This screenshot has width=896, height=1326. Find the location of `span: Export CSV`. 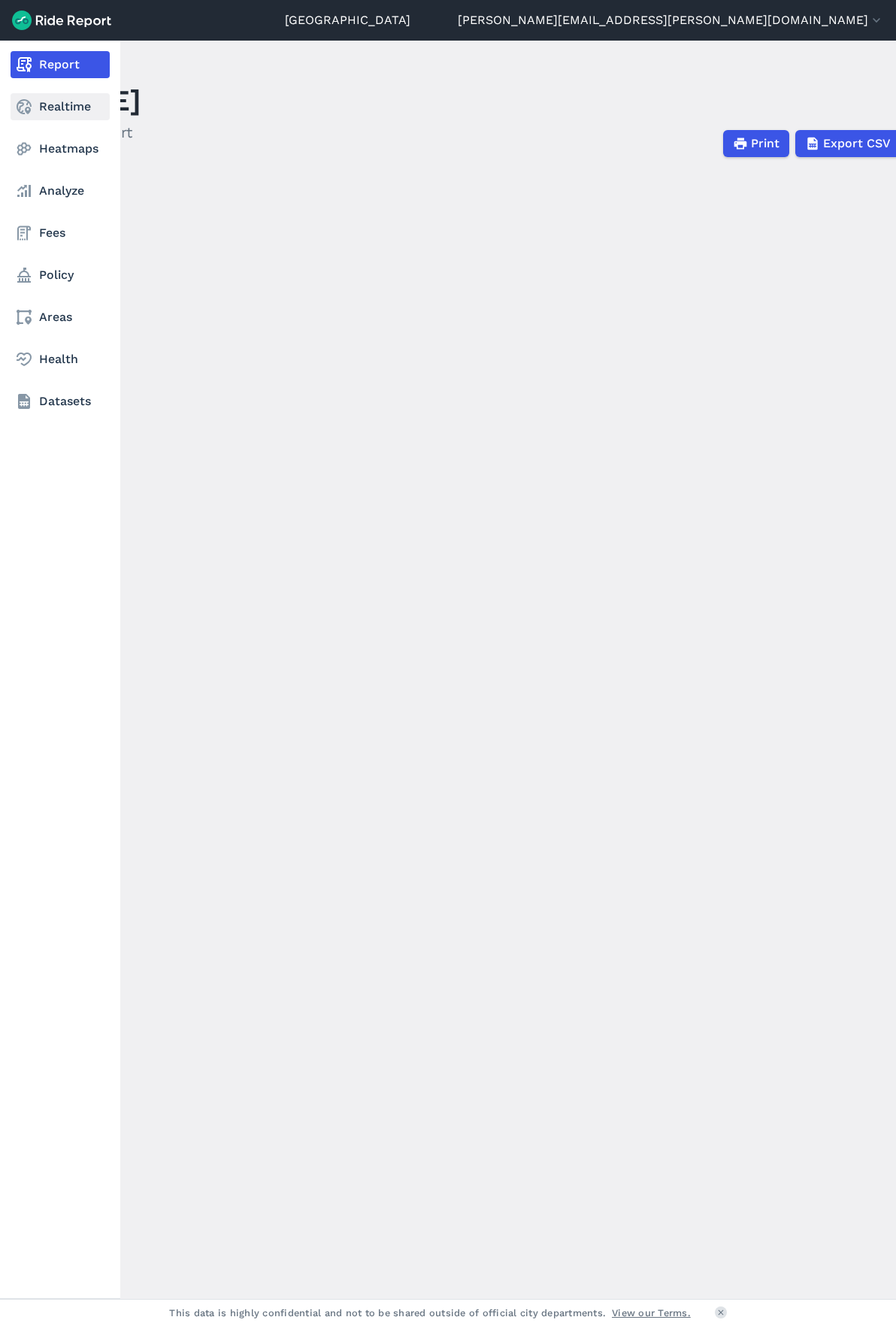

span: Export CSV is located at coordinates (858, 144).